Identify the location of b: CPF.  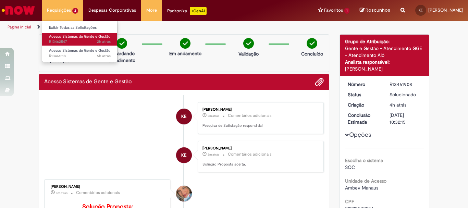
(350, 202).